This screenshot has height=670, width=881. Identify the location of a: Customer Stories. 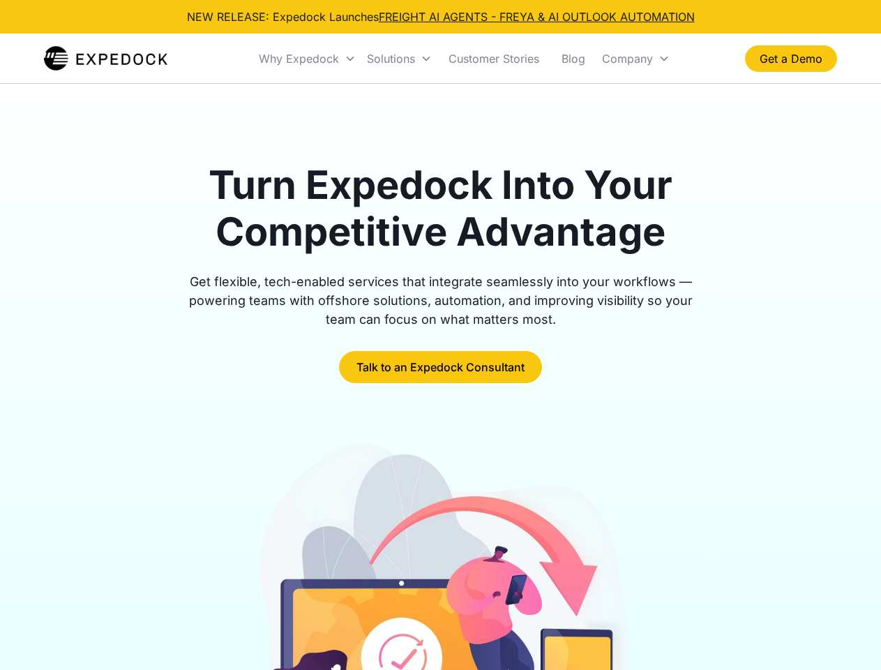
(494, 59).